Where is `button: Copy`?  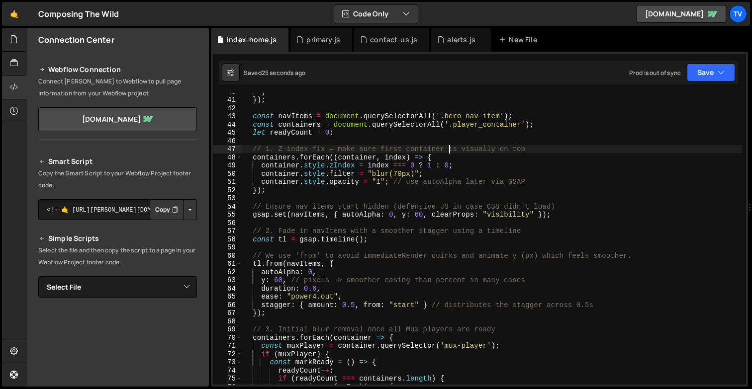
button: Copy is located at coordinates (167, 210).